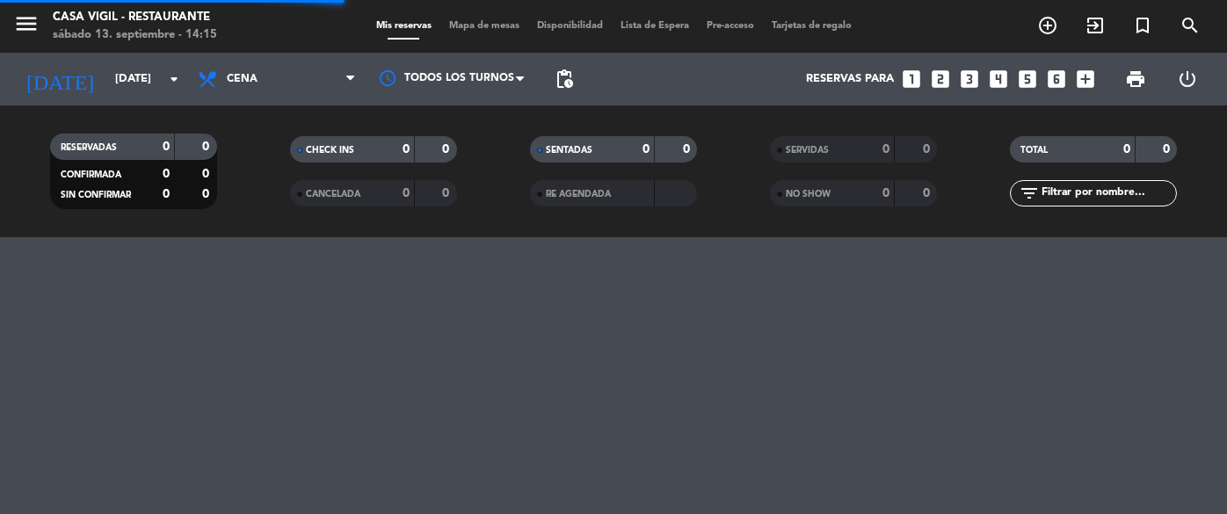 This screenshot has width=1227, height=514. Describe the element at coordinates (330, 150) in the screenshot. I see `span: CHECK INS` at that location.